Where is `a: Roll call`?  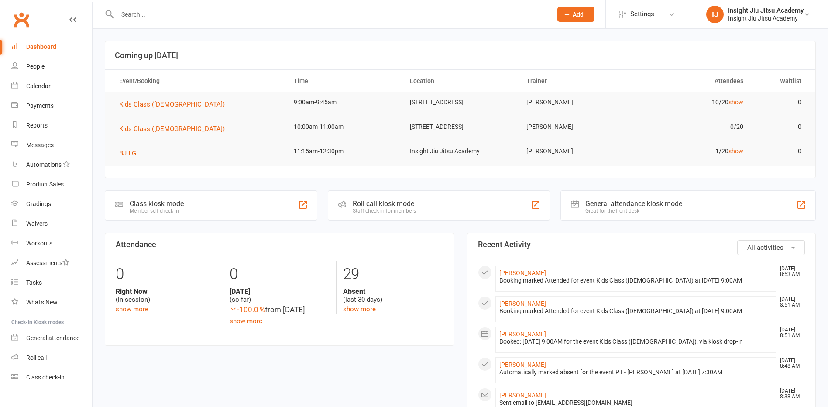 a: Roll call is located at coordinates (51, 357).